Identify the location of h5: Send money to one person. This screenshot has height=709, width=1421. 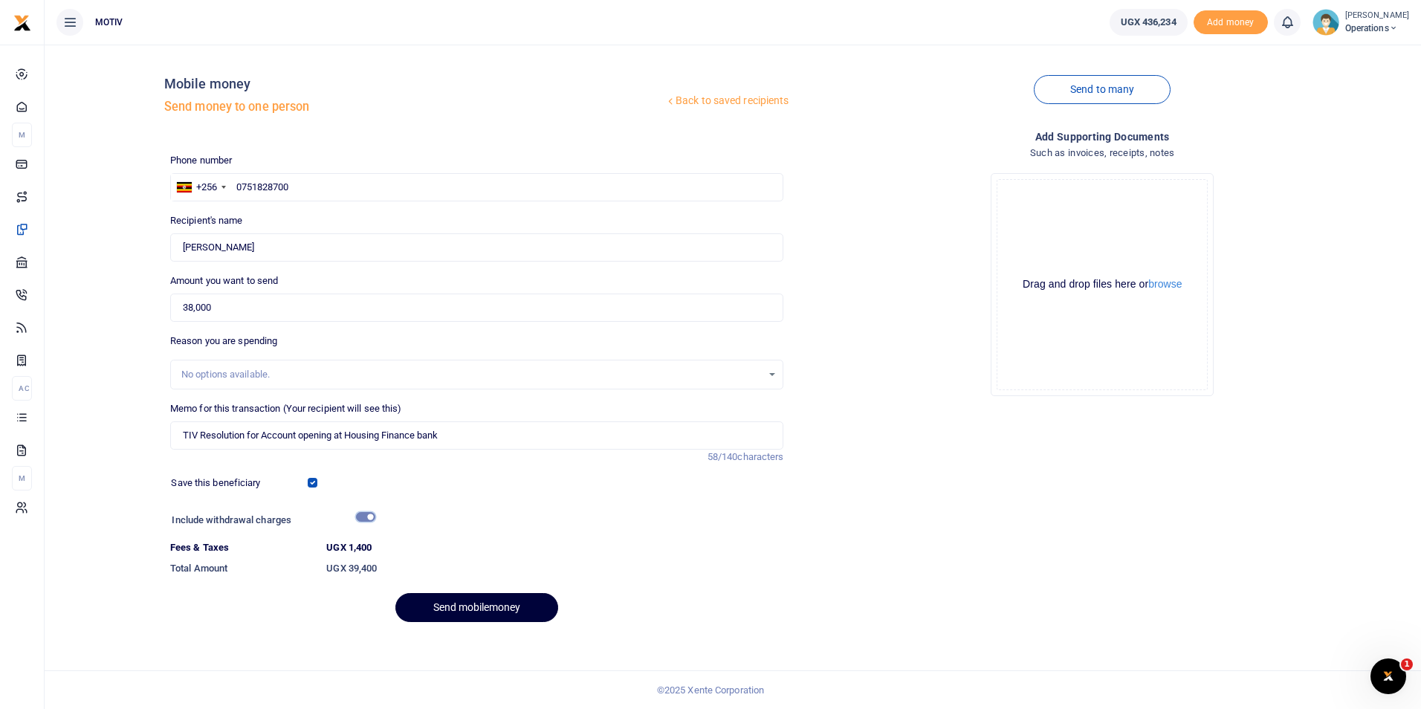
(414, 107).